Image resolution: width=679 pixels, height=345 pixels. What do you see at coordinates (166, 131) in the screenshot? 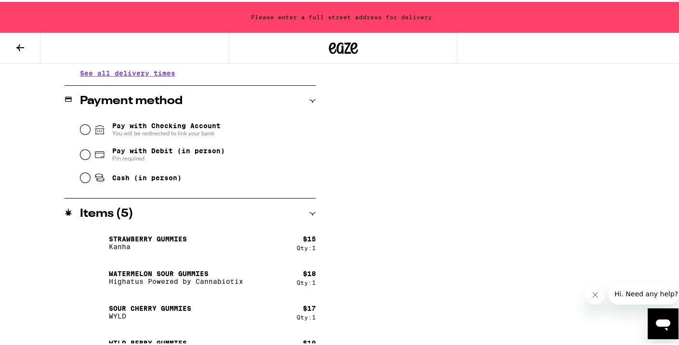
I see `span: You will be redirected to link your bank` at bounding box center [166, 131].